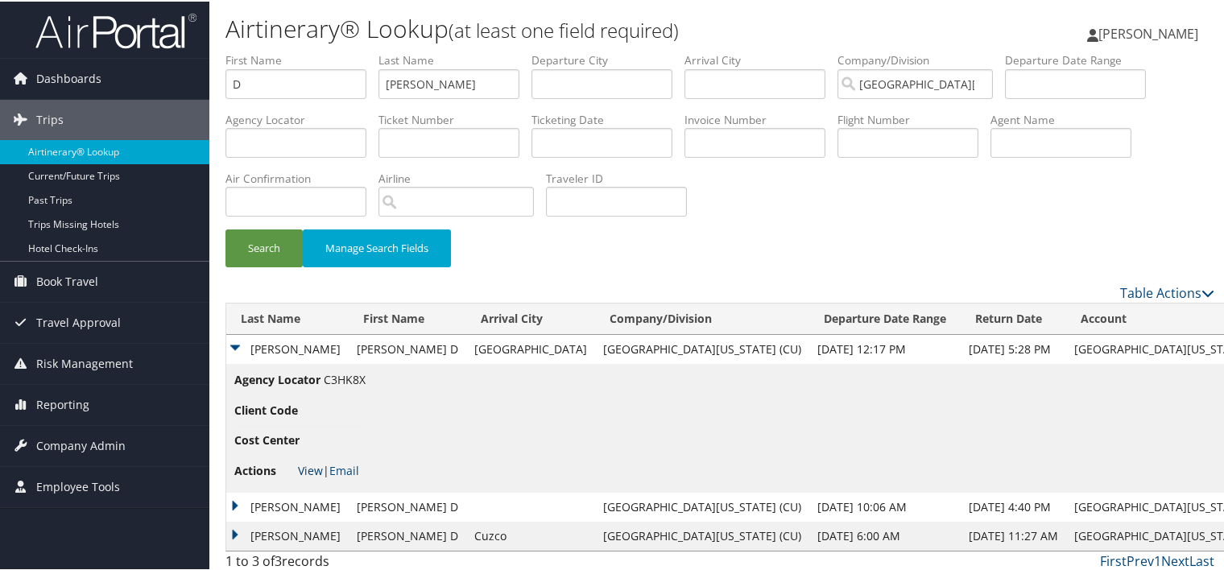  I want to click on span: Company Admin, so click(81, 444).